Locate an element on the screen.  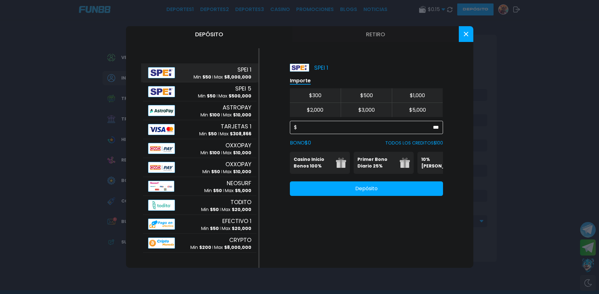
button: AlipayTARJETAS 1Min $50Max $308,866 is located at coordinates (199, 130).